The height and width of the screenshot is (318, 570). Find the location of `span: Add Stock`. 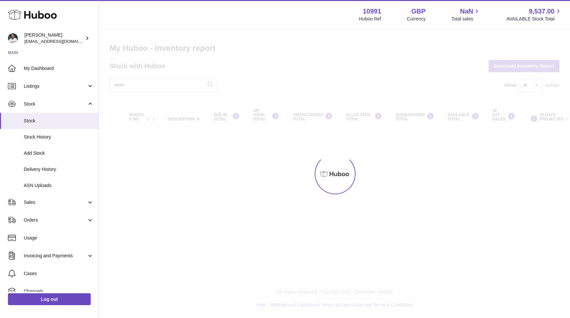

span: Add Stock is located at coordinates (59, 153).